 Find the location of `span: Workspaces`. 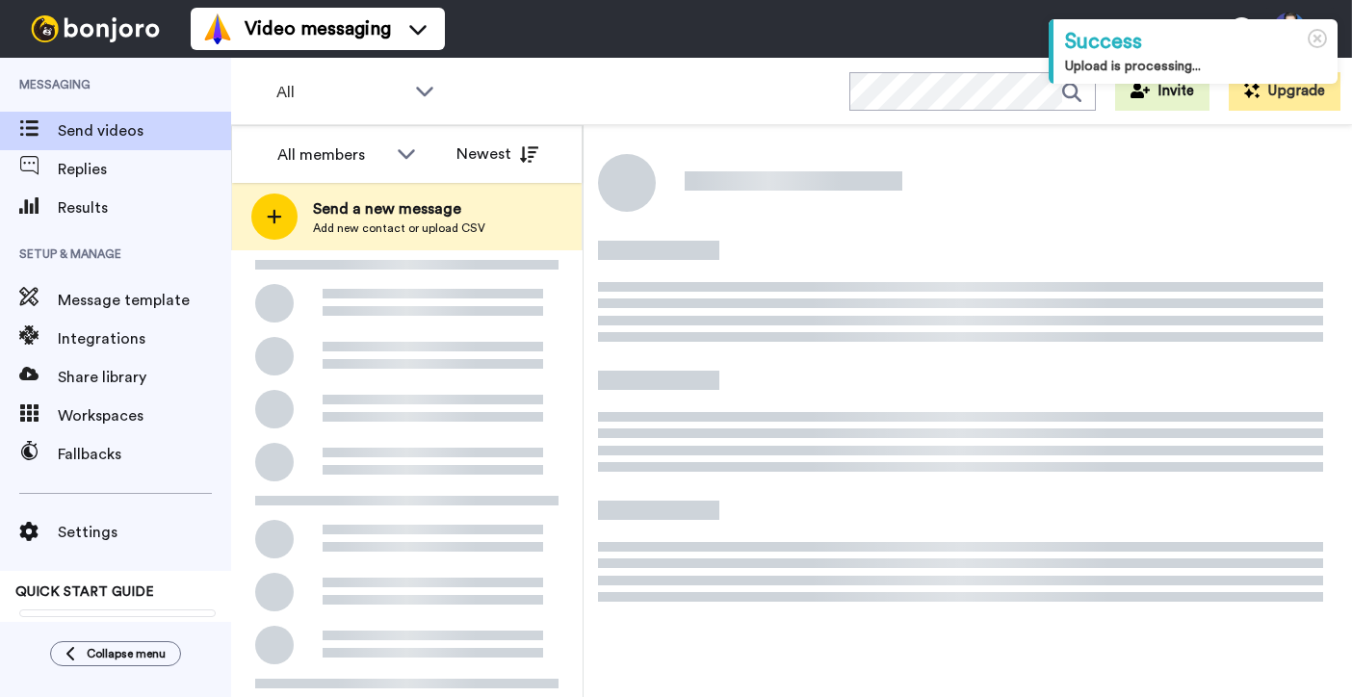

span: Workspaces is located at coordinates (144, 416).